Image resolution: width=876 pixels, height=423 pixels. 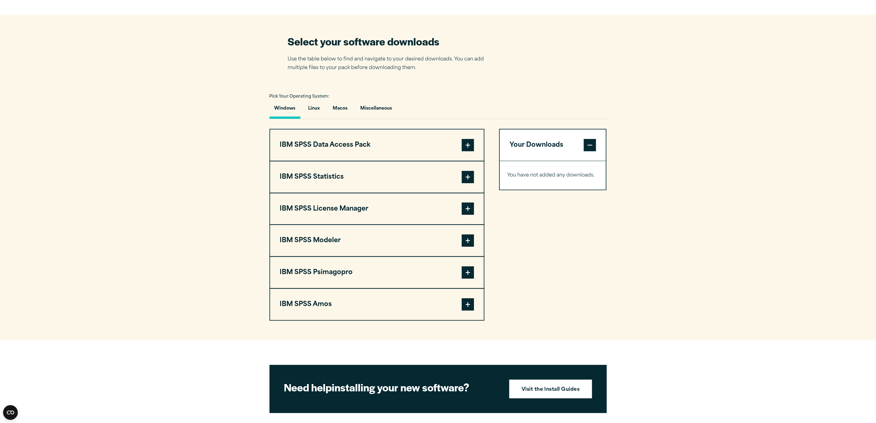 What do you see at coordinates (314, 110) in the screenshot?
I see `button: Linux` at bounding box center [314, 110].